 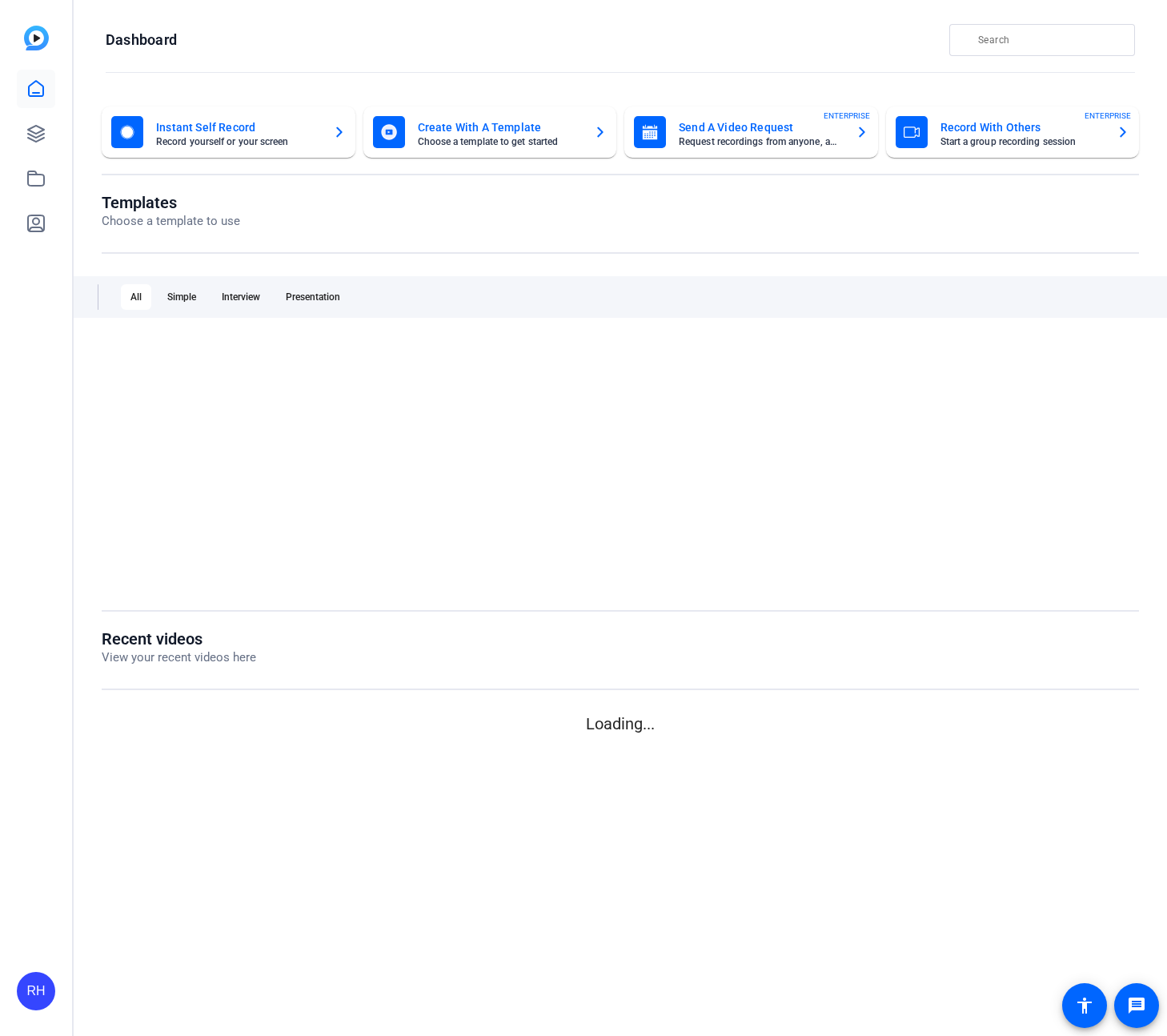 I want to click on h1: Recent videos, so click(x=179, y=639).